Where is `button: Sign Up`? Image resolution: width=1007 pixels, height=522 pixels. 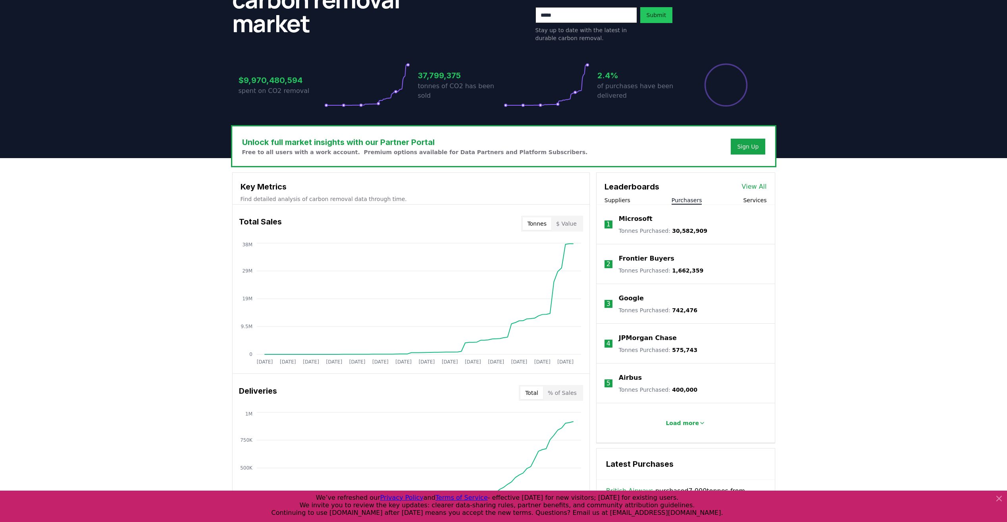
button: Sign Up is located at coordinates (748, 147).